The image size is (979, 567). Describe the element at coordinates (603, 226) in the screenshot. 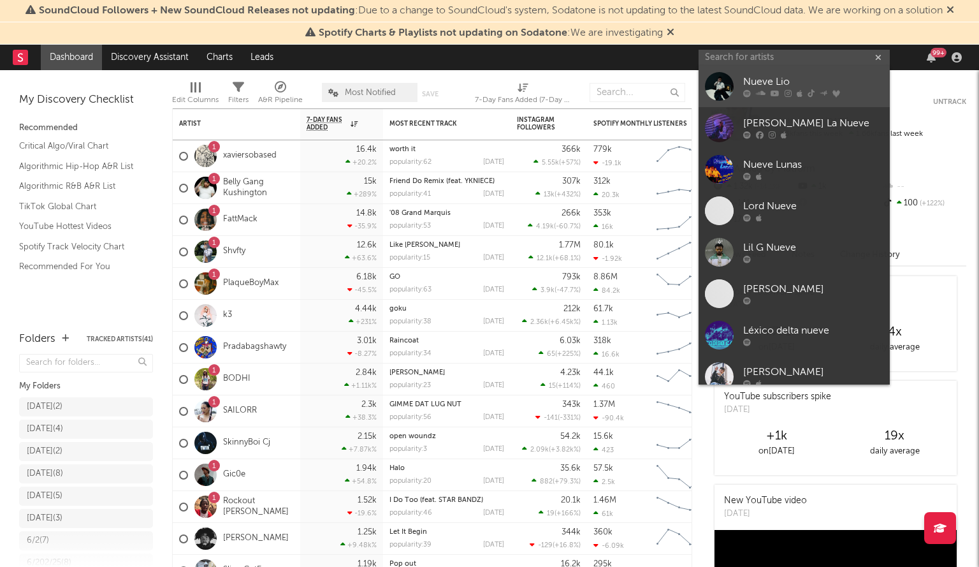

I see `div: 16k` at that location.